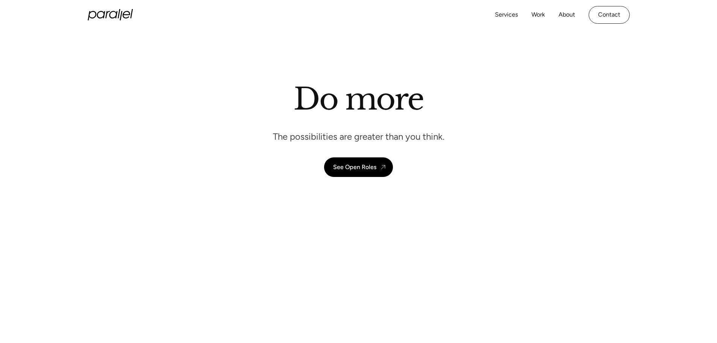 The image size is (717, 343). Describe the element at coordinates (359, 136) in the screenshot. I see `p: The possibilities are greater than you think.` at that location.